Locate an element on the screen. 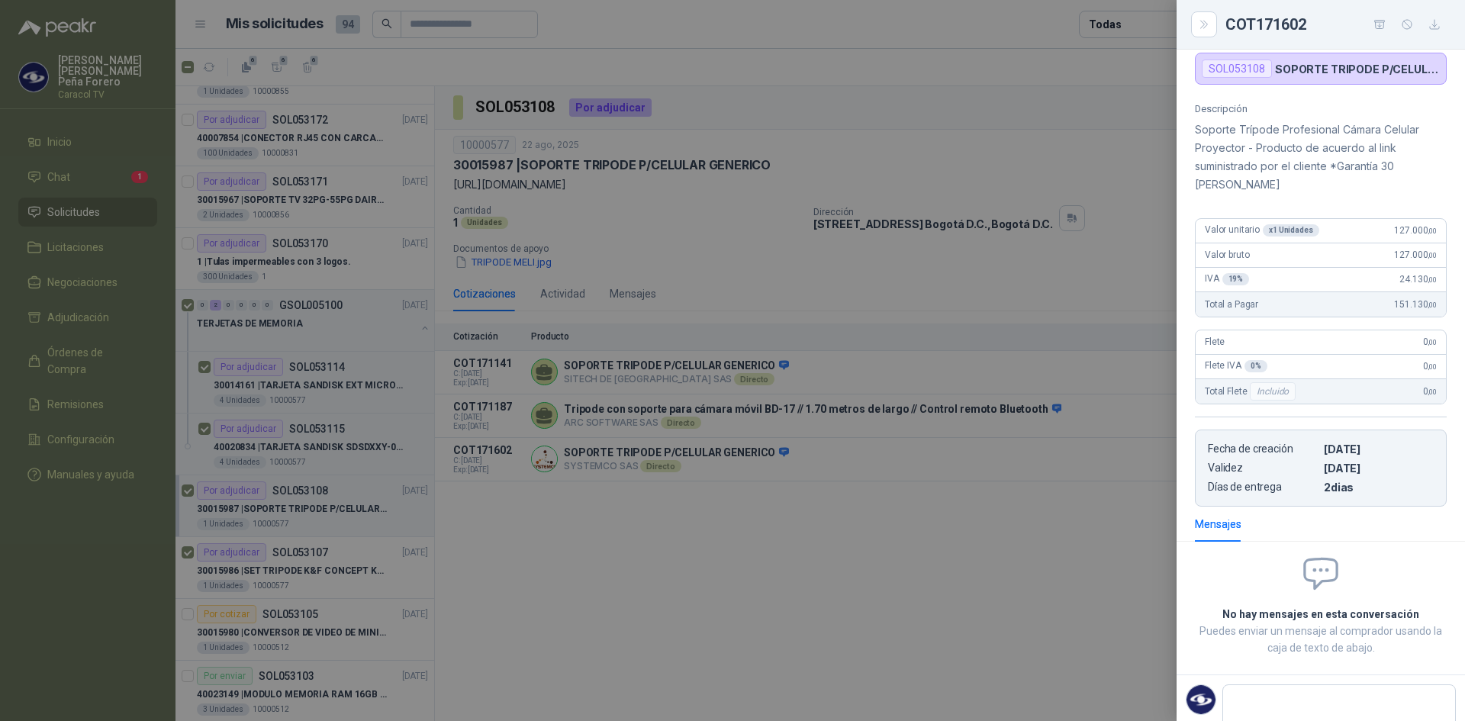 Image resolution: width=1465 pixels, height=721 pixels. div: Mensajes is located at coordinates (1218, 524).